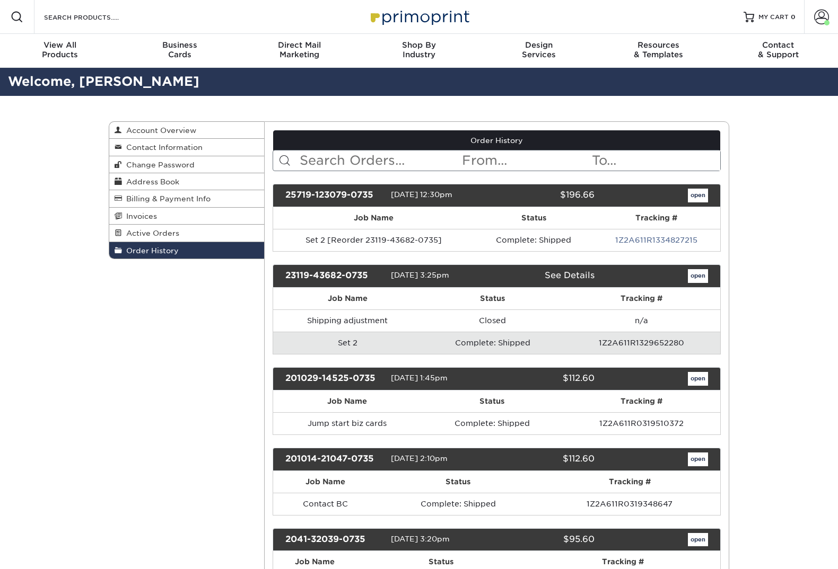  What do you see at coordinates (158, 165) in the screenshot?
I see `span: Change Password` at bounding box center [158, 165].